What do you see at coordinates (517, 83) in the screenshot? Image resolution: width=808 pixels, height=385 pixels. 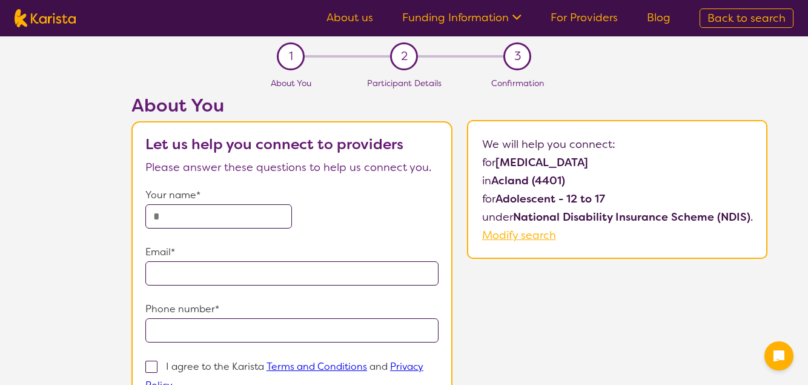 I see `span: Confirmation` at bounding box center [517, 83].